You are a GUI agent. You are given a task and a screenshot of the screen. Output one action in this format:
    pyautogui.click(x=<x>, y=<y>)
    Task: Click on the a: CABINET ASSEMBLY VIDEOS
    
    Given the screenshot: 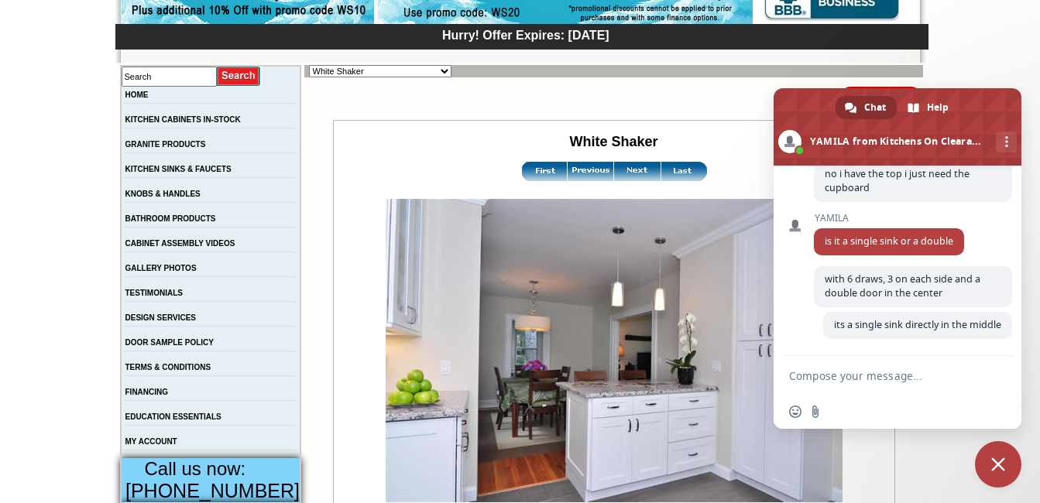 What is the action you would take?
    pyautogui.click(x=180, y=243)
    